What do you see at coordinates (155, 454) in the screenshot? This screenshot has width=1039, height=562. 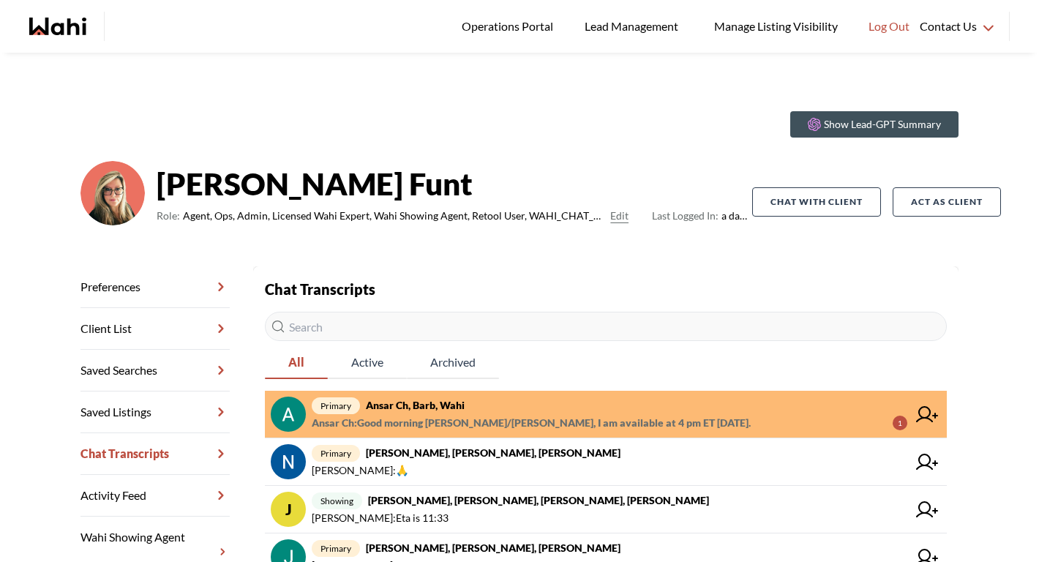 I see `a: Chat Transcripts` at bounding box center [155, 454].